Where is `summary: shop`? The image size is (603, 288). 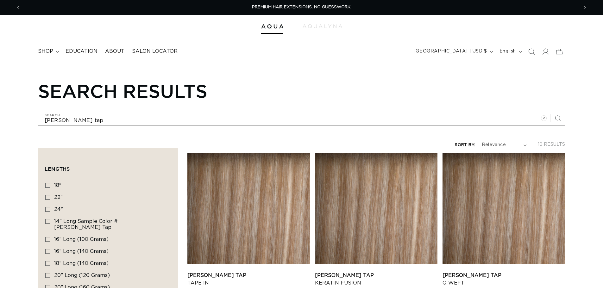 summary: shop is located at coordinates (48, 51).